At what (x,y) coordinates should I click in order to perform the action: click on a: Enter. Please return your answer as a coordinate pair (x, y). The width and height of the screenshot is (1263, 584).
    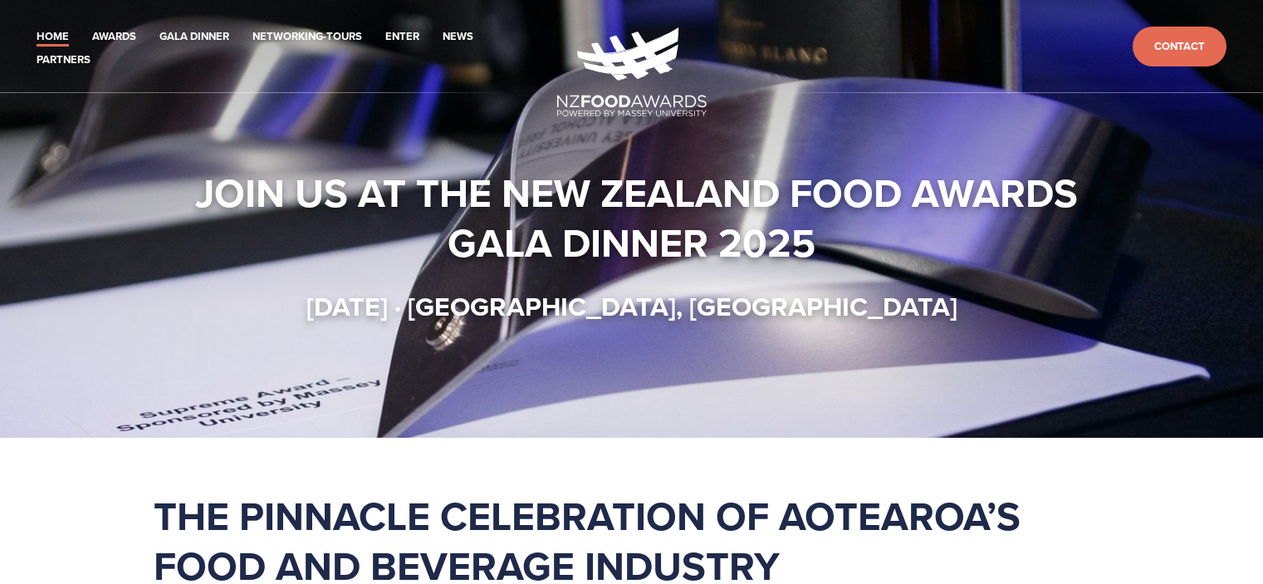
    Looking at the image, I should click on (402, 37).